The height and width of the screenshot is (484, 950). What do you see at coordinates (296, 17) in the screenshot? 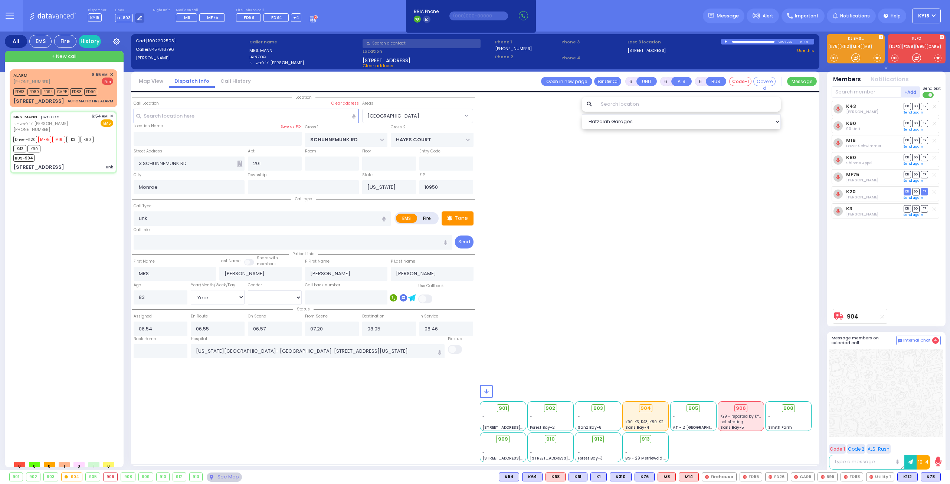
I see `span: +4` at bounding box center [296, 17].